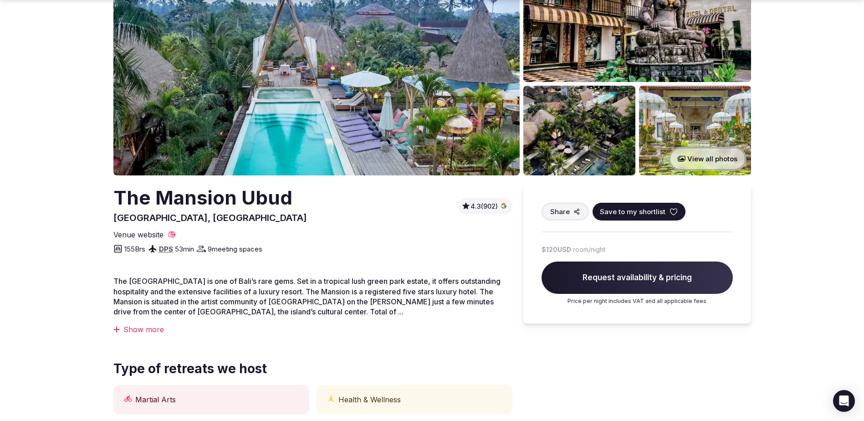  I want to click on h2: The Mansion Ubud, so click(210, 198).